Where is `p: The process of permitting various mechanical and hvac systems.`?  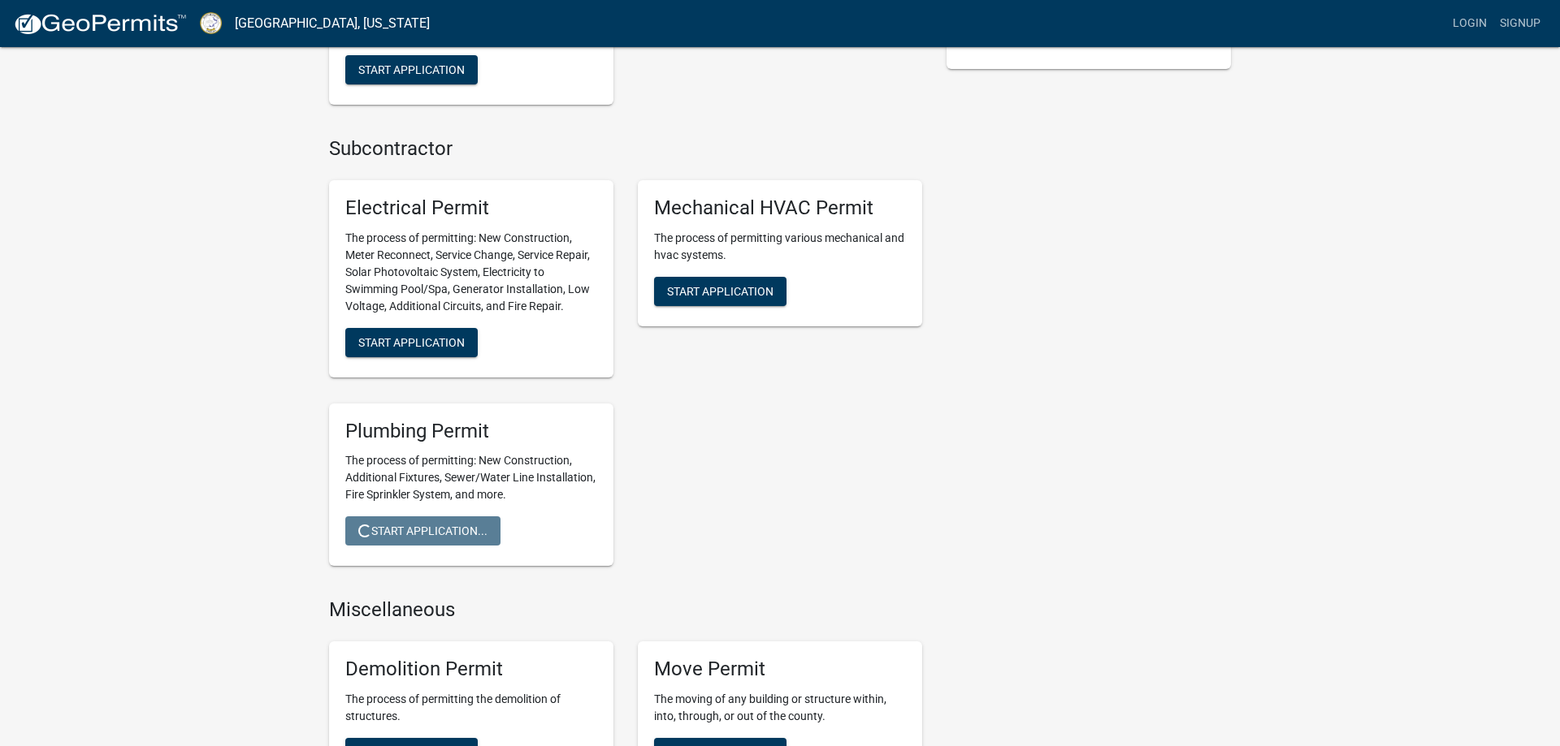 p: The process of permitting various mechanical and hvac systems. is located at coordinates (780, 247).